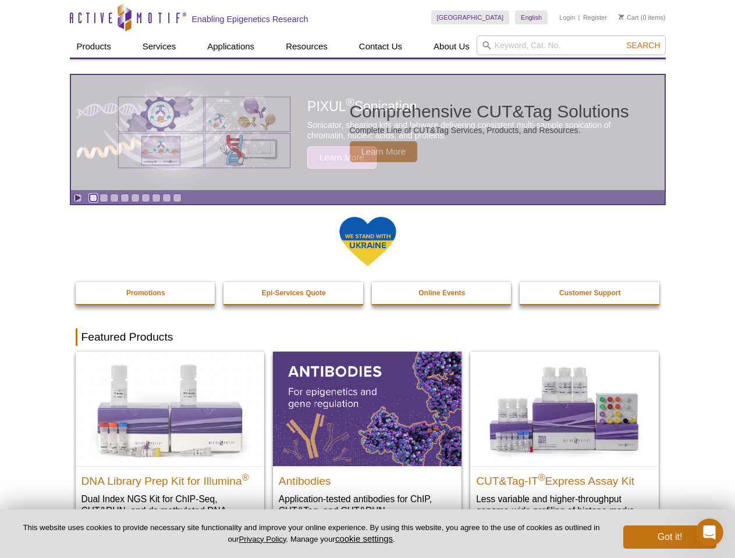 The image size is (735, 558). Describe the element at coordinates (669, 537) in the screenshot. I see `button: Got it!` at that location.